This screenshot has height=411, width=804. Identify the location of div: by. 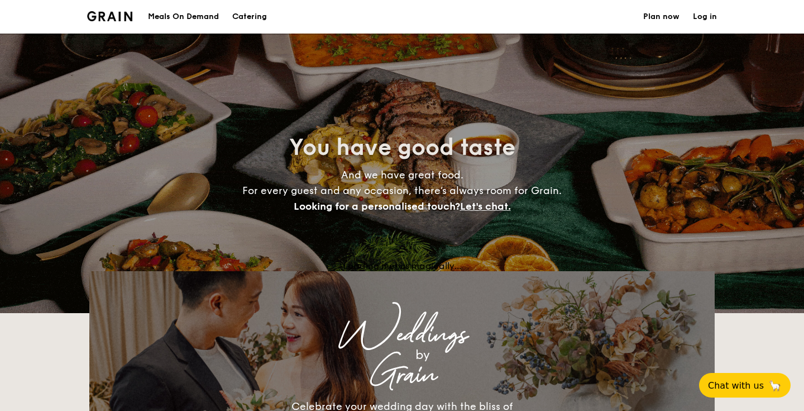
(423, 355).